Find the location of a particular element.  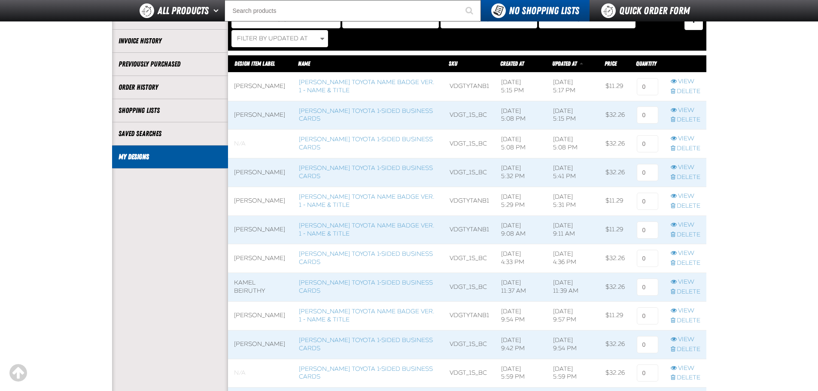

a: Name is located at coordinates (304, 64).